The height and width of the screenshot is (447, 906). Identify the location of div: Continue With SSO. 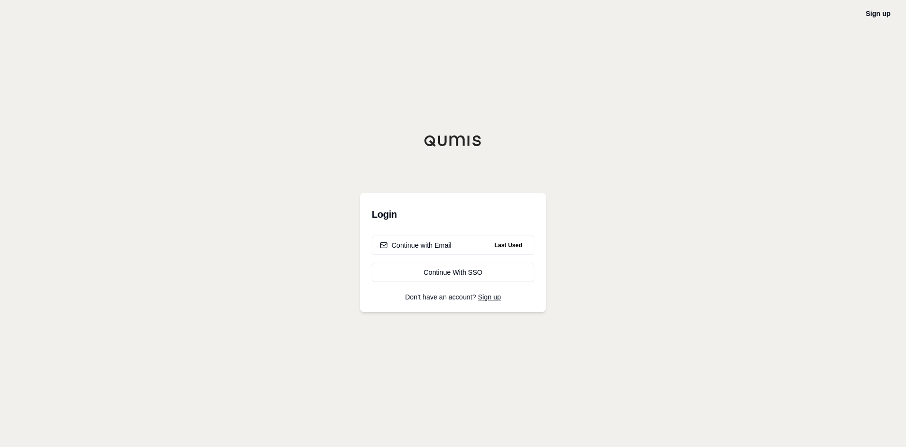
(453, 273).